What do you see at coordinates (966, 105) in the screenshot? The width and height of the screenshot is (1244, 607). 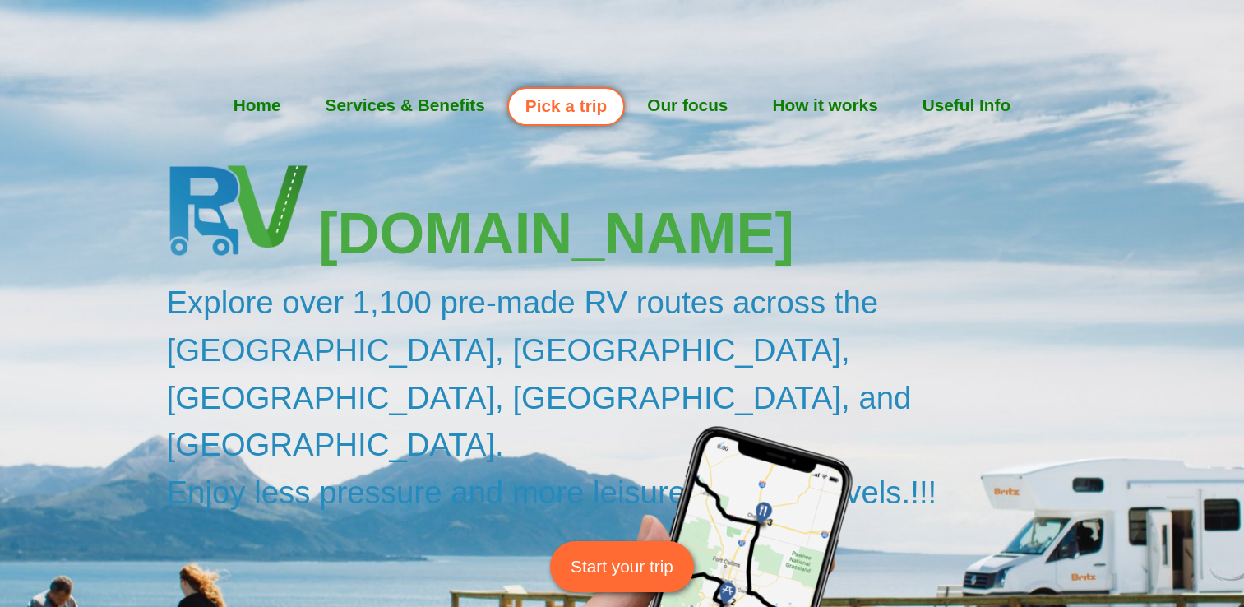 I see `a: Useful Info` at bounding box center [966, 105].